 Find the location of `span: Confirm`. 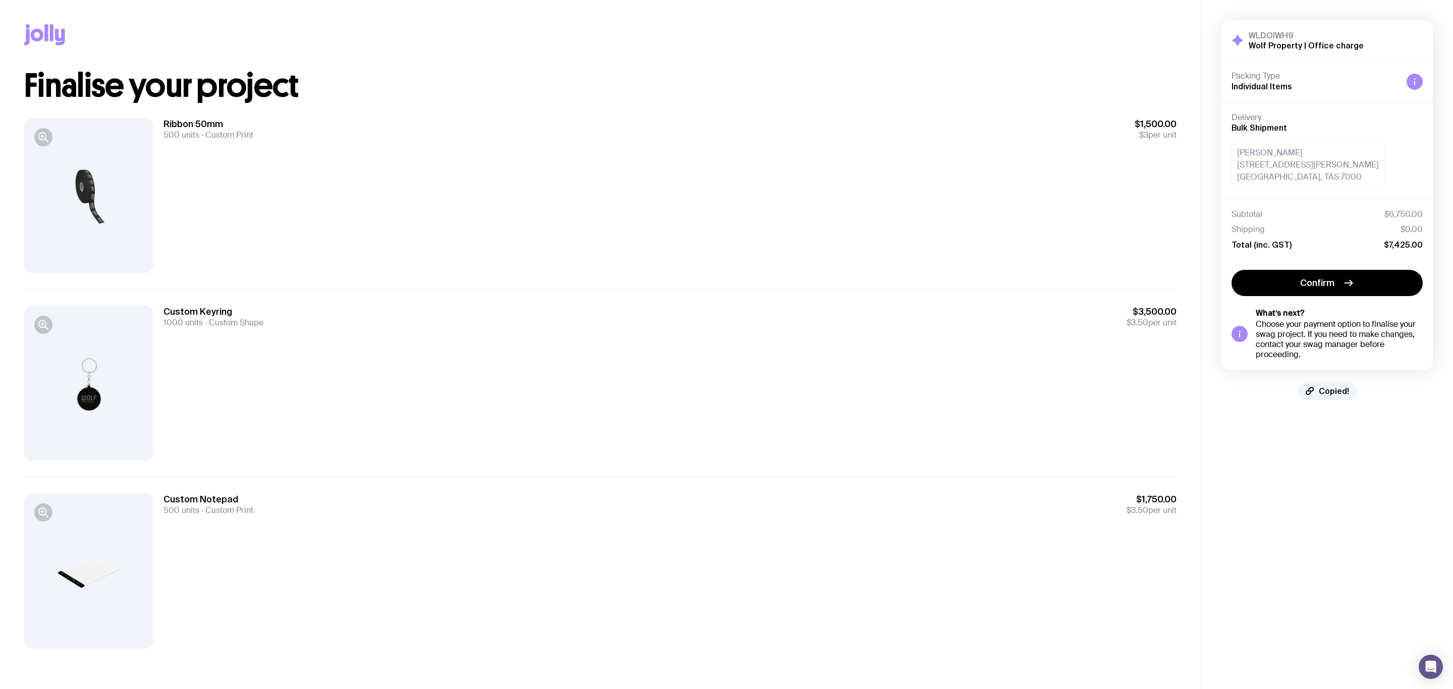

span: Confirm is located at coordinates (1318, 283).